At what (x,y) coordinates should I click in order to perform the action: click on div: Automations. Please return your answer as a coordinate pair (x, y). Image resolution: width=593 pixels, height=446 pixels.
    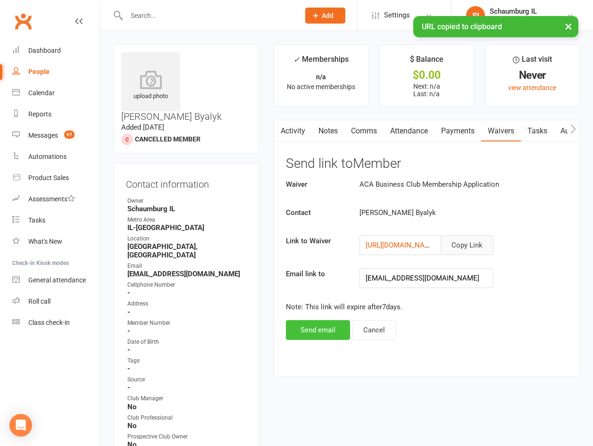
    Looking at the image, I should click on (47, 157).